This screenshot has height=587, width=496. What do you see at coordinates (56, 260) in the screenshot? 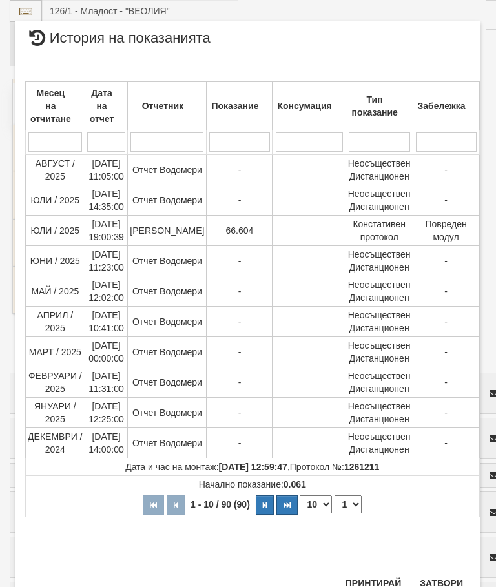
I see `td: ЮНИ / 2025` at bounding box center [56, 260].